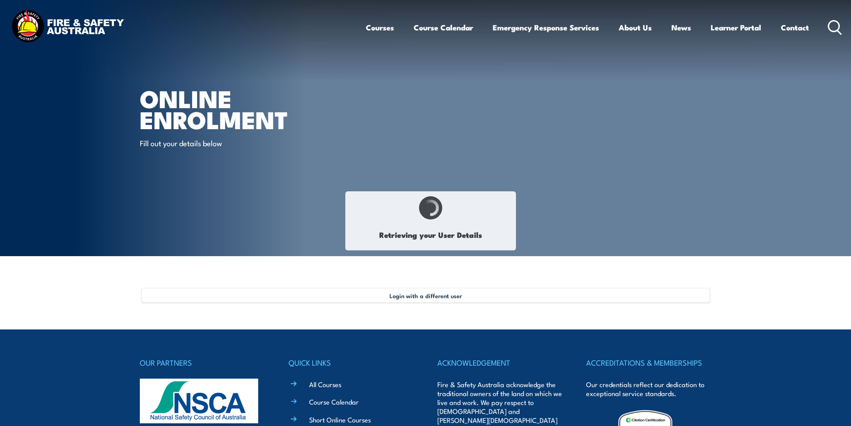 This screenshot has height=426, width=851. What do you see at coordinates (795, 27) in the screenshot?
I see `a: Contact` at bounding box center [795, 27].